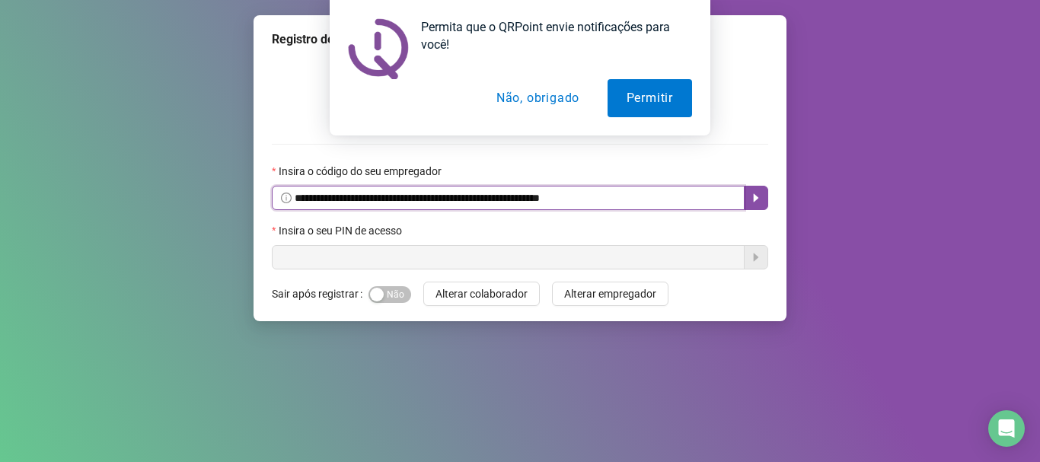 The image size is (1040, 462). Describe the element at coordinates (756, 198) in the screenshot. I see `span: caret-right` at that location.